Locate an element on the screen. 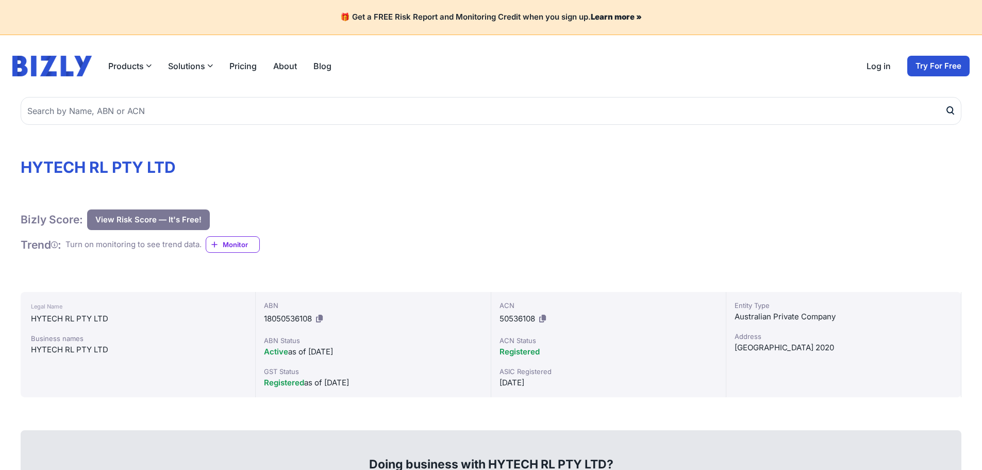 Image resolution: width=982 pixels, height=470 pixels. input: Search by Name, ABN or ACN is located at coordinates (491, 111).